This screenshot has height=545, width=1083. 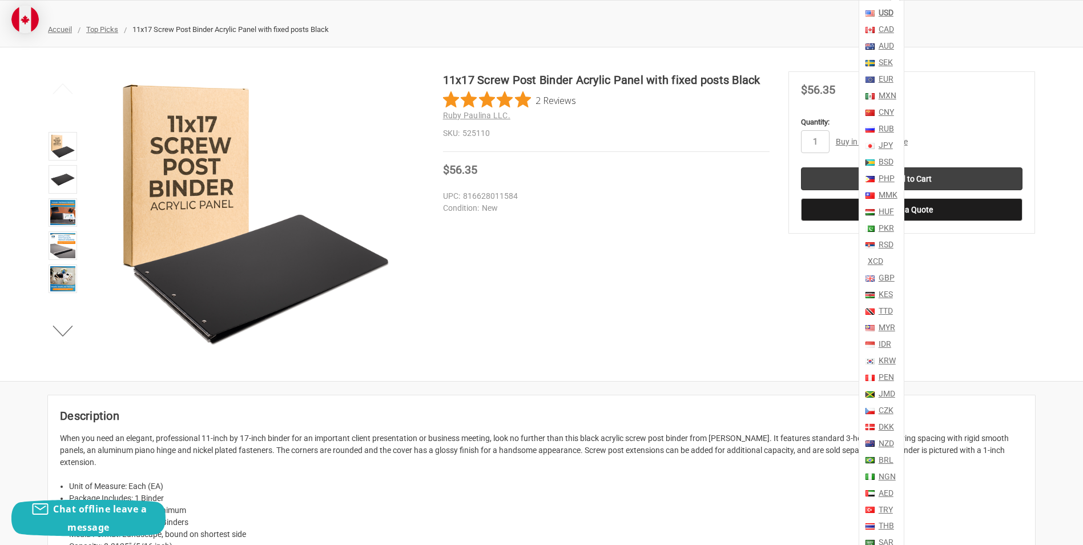 I want to click on input: Add to Cart, so click(x=912, y=179).